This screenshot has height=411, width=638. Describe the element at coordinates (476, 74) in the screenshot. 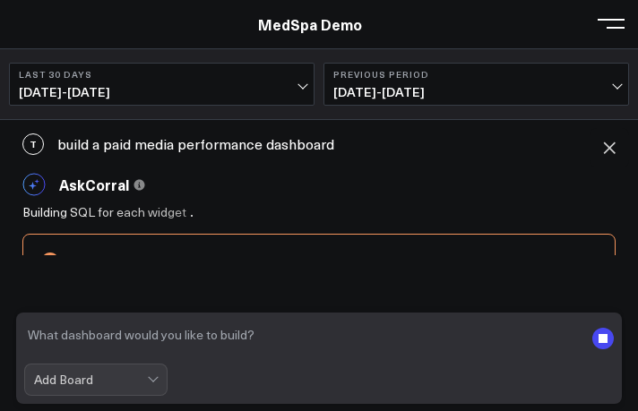

I see `b: Previous Period` at that location.